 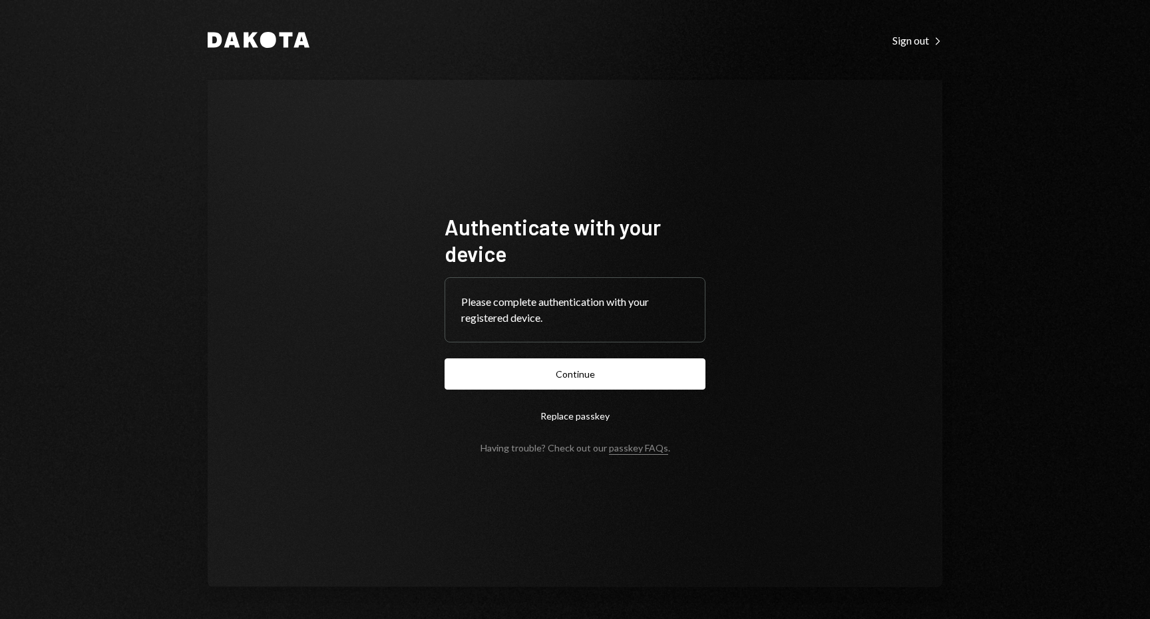 I want to click on div: Please complete authentication with your registered device., so click(x=575, y=310).